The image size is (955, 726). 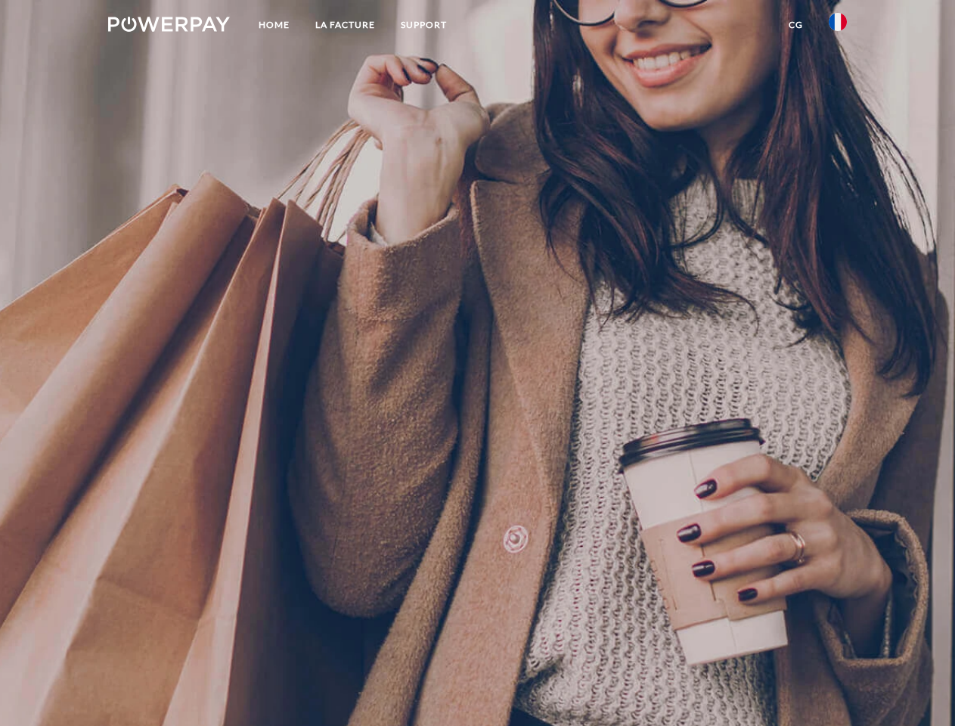 I want to click on a: CG, so click(x=796, y=25).